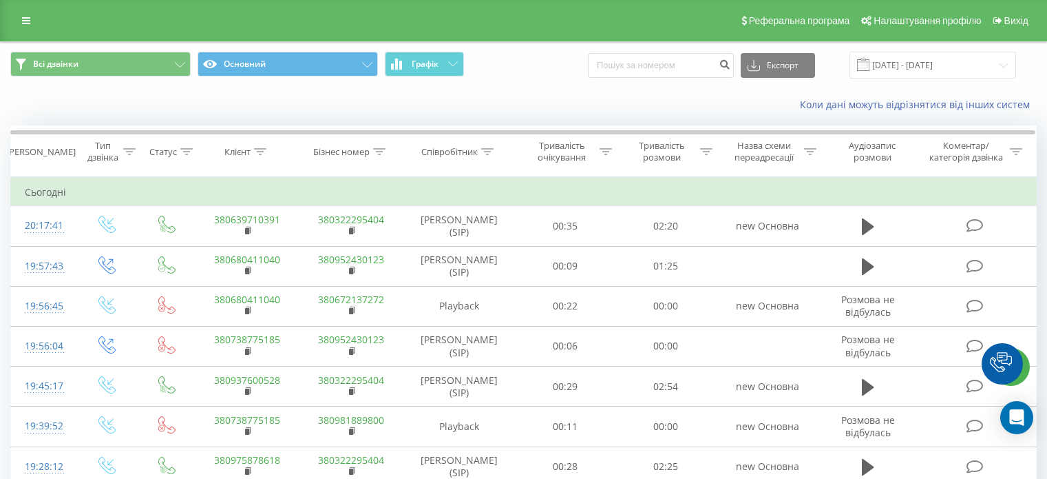 The image size is (1047, 479). I want to click on div: 20:17:41, so click(43, 225).